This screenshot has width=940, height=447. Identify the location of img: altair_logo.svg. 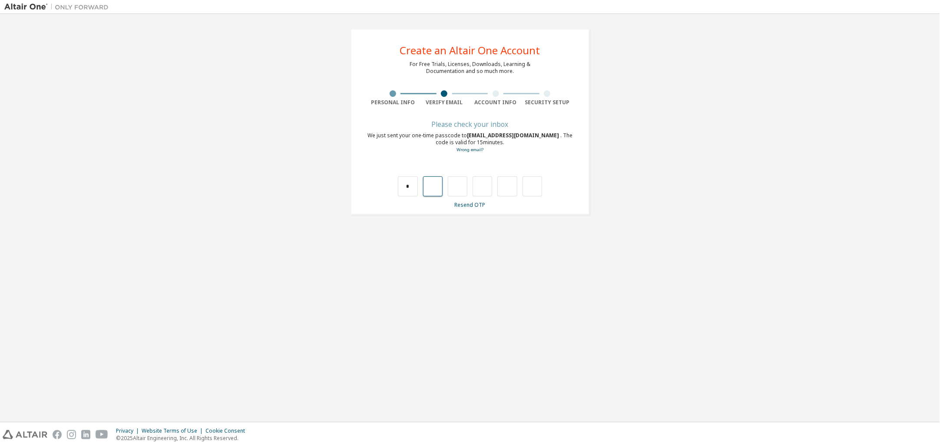
(25, 434).